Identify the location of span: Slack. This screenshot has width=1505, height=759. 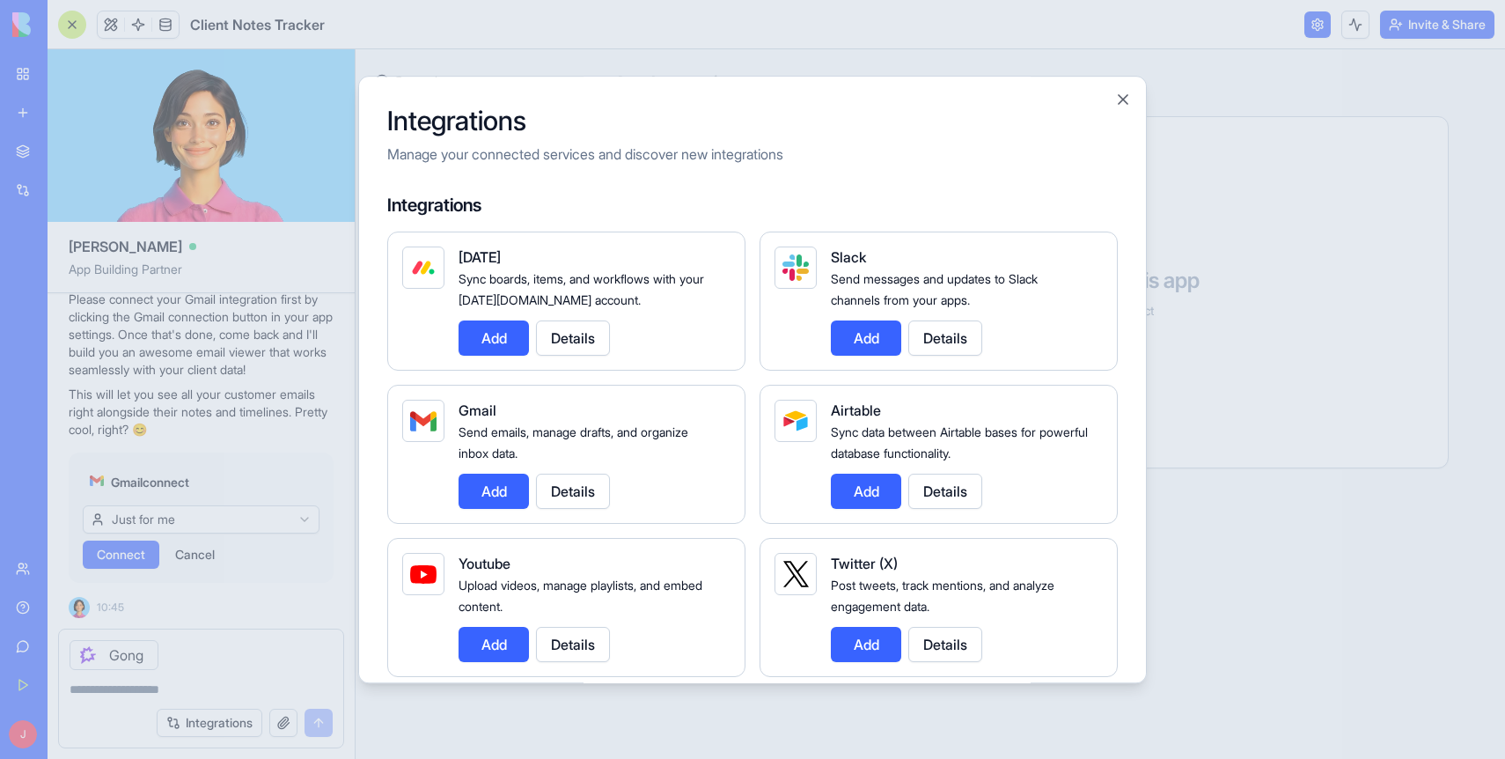
(848, 257).